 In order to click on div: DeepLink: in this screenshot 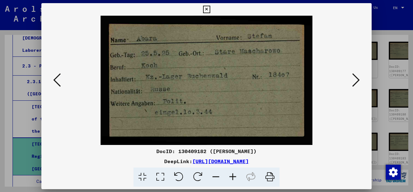, I will do `click(207, 161)`.